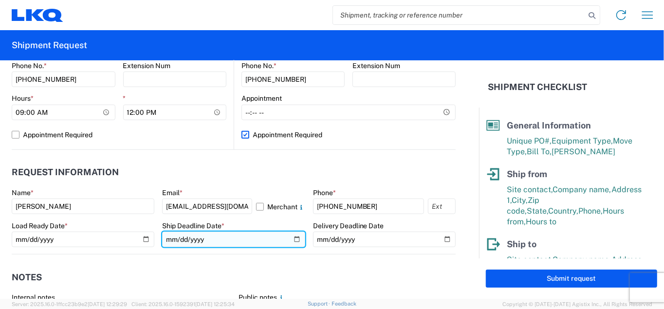  What do you see at coordinates (459, 15) in the screenshot?
I see `input: Shipment, tracking or reference number` at bounding box center [459, 15].